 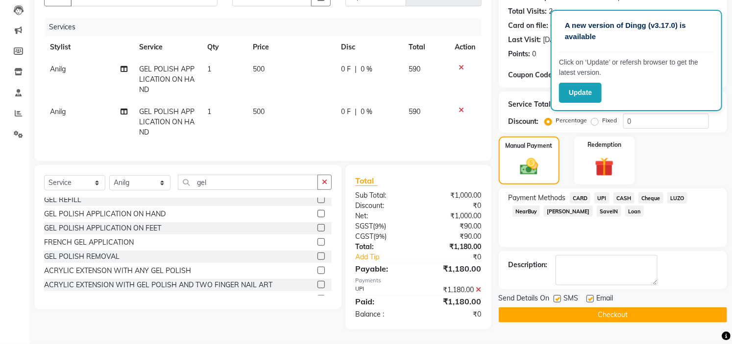 I want to click on div: Sub Total:, so click(x=383, y=195).